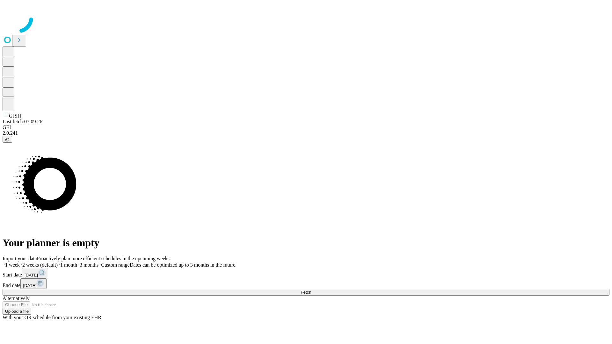 The height and width of the screenshot is (344, 612). Describe the element at coordinates (40, 265) in the screenshot. I see `span: 2 weeks (default)` at that location.